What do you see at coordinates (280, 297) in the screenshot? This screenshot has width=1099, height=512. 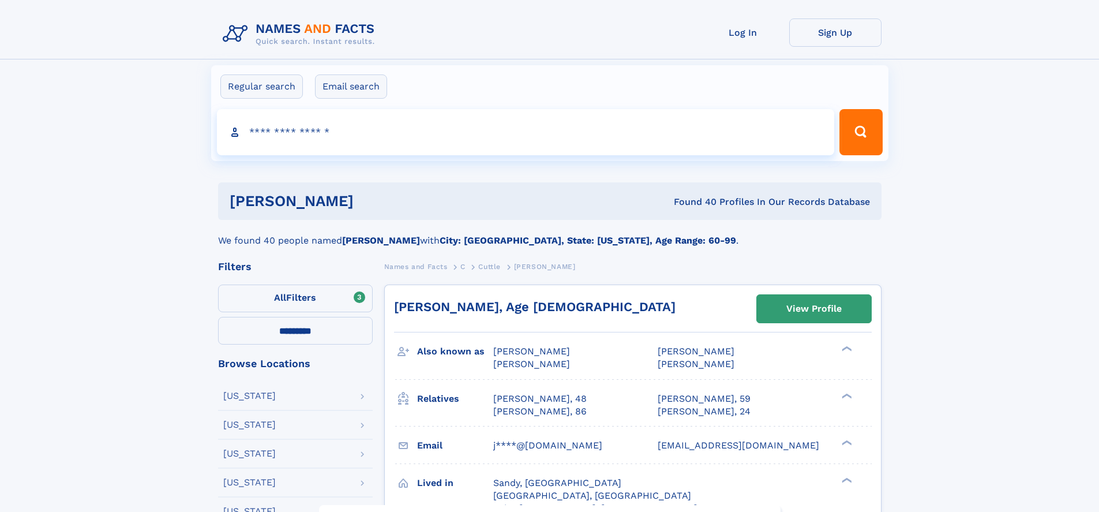 I see `span: All` at bounding box center [280, 297].